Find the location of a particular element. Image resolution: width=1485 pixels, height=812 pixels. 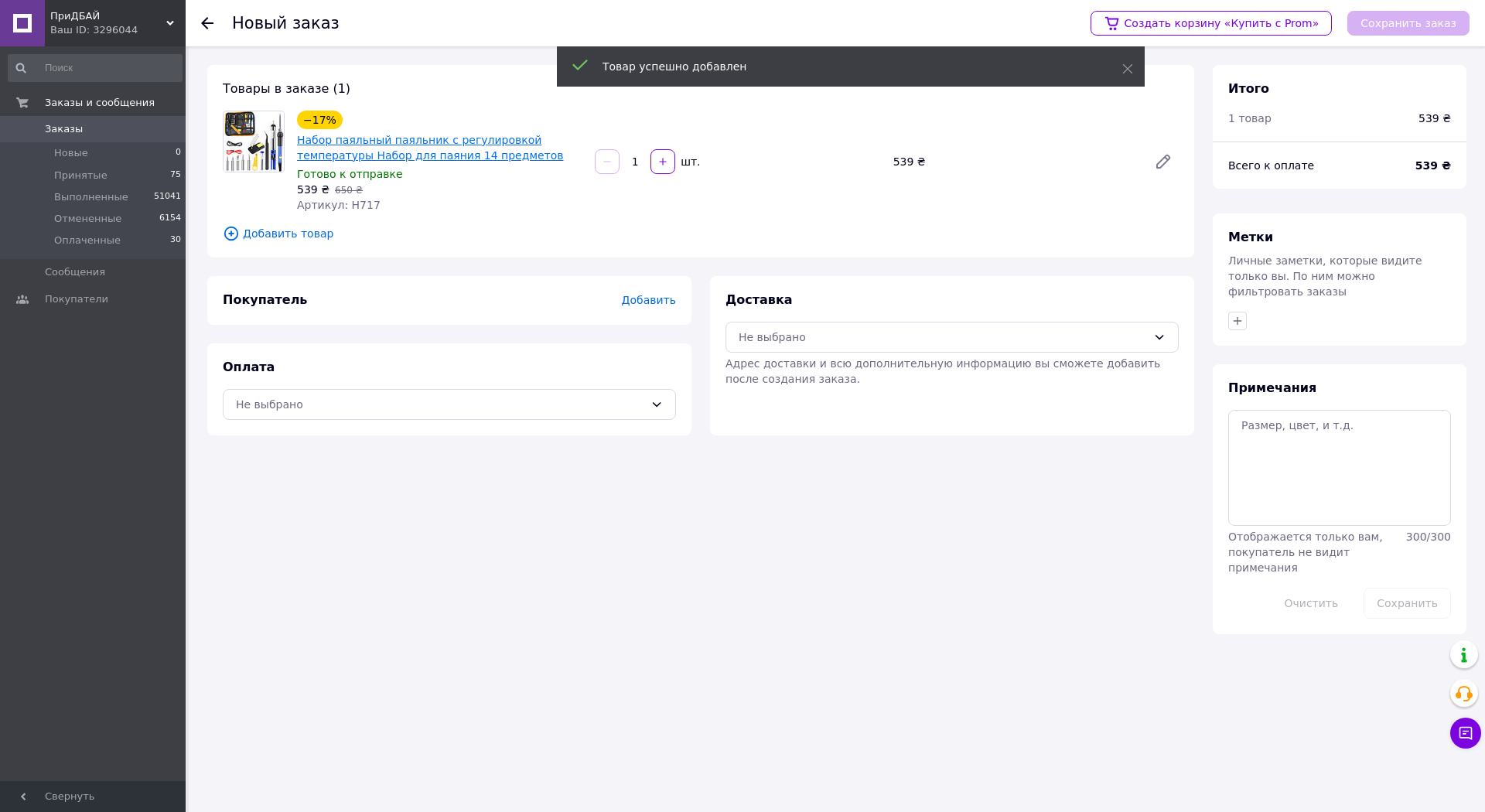

span: Покупатели is located at coordinates (76, 299).